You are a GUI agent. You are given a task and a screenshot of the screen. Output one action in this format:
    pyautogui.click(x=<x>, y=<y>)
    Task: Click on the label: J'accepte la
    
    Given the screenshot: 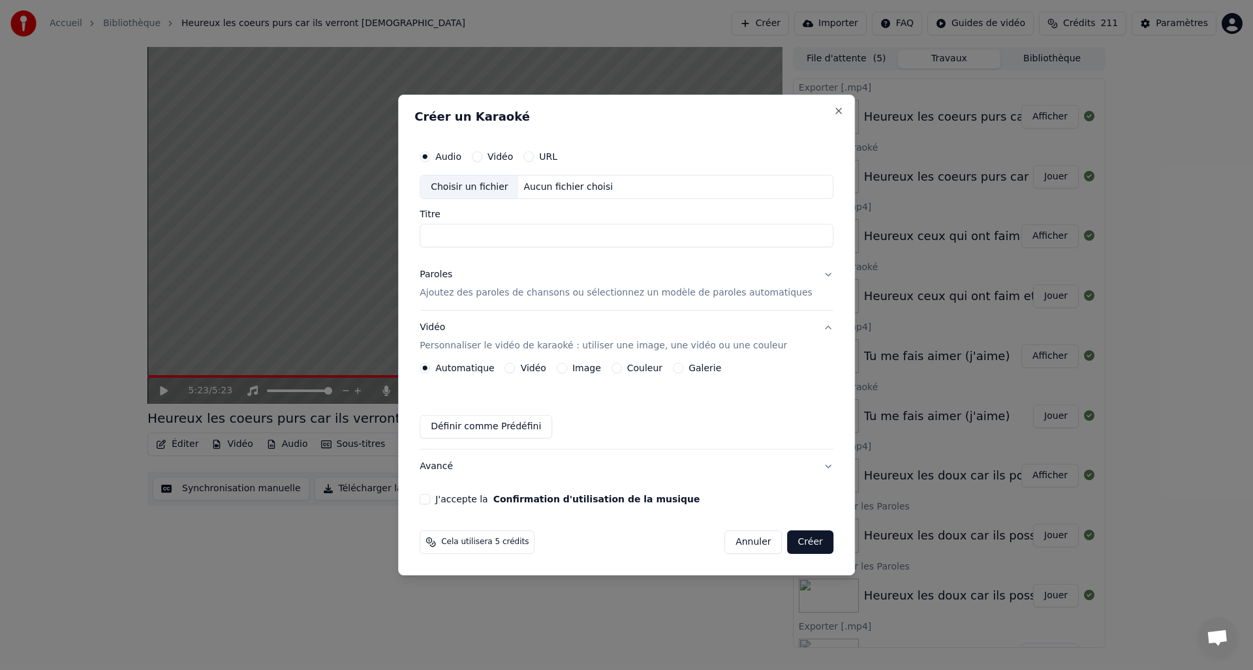 What is the action you would take?
    pyautogui.click(x=567, y=499)
    